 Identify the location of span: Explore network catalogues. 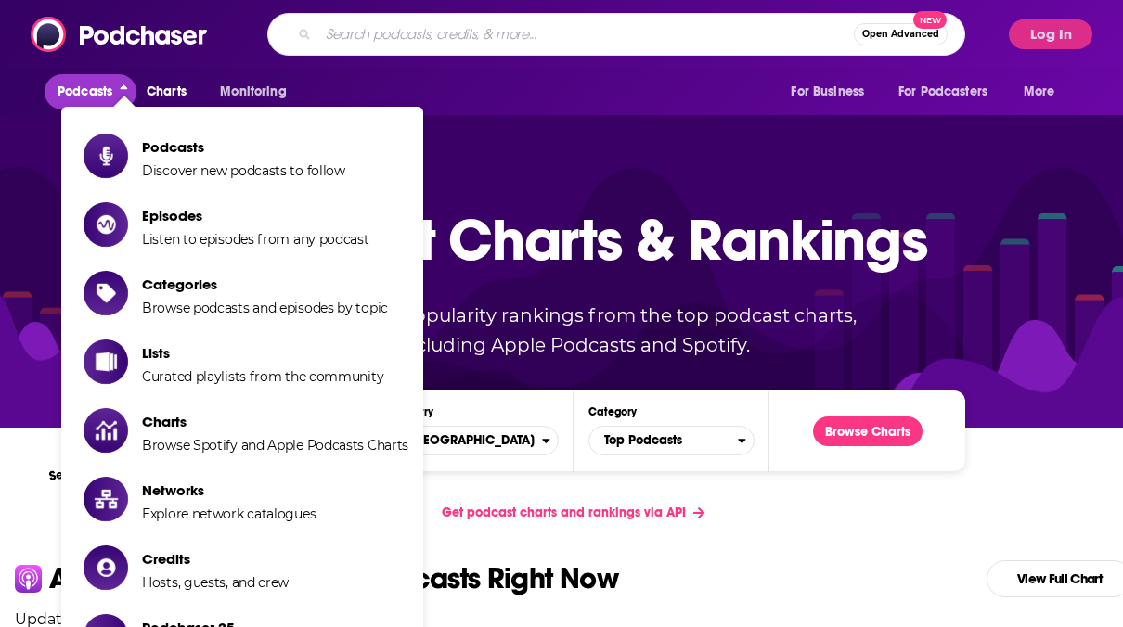
(228, 514).